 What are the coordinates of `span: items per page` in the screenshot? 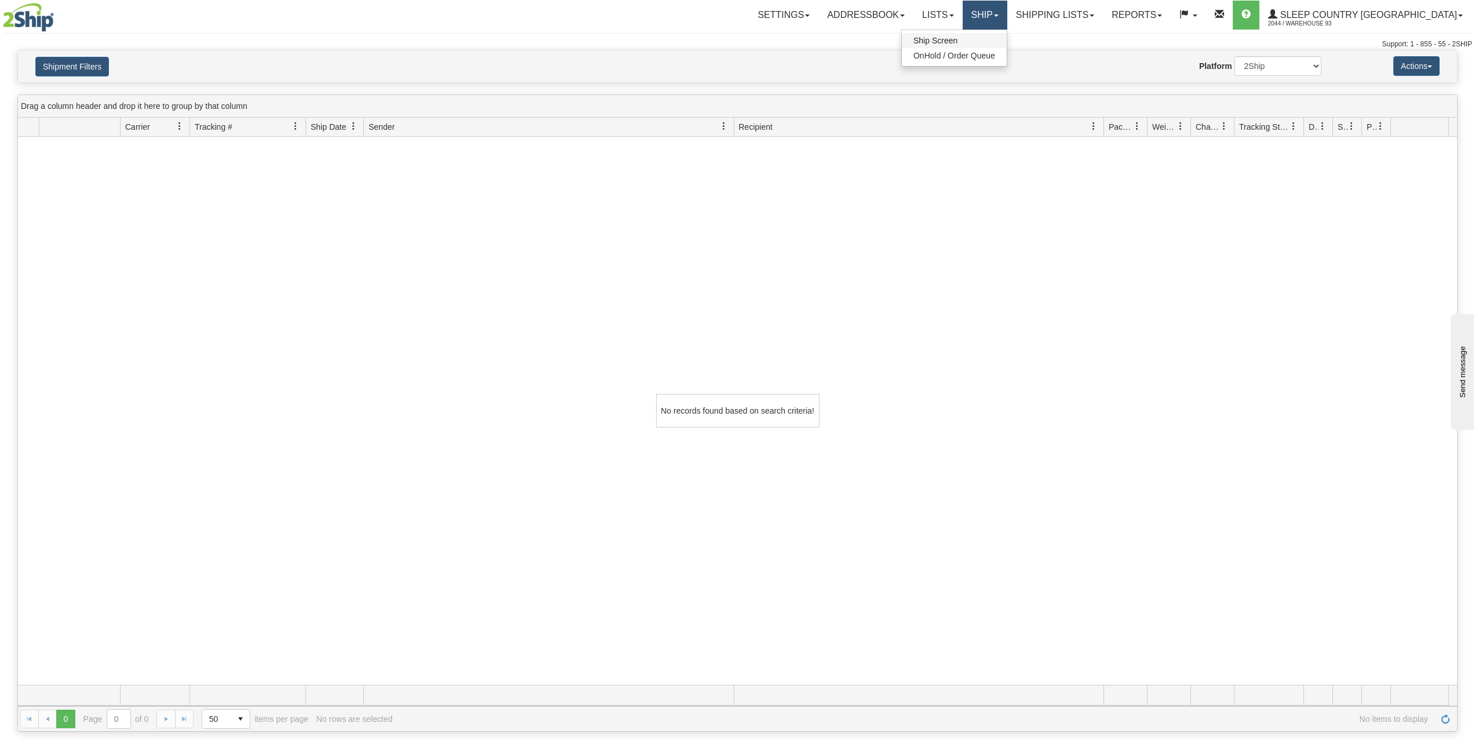 It's located at (255, 719).